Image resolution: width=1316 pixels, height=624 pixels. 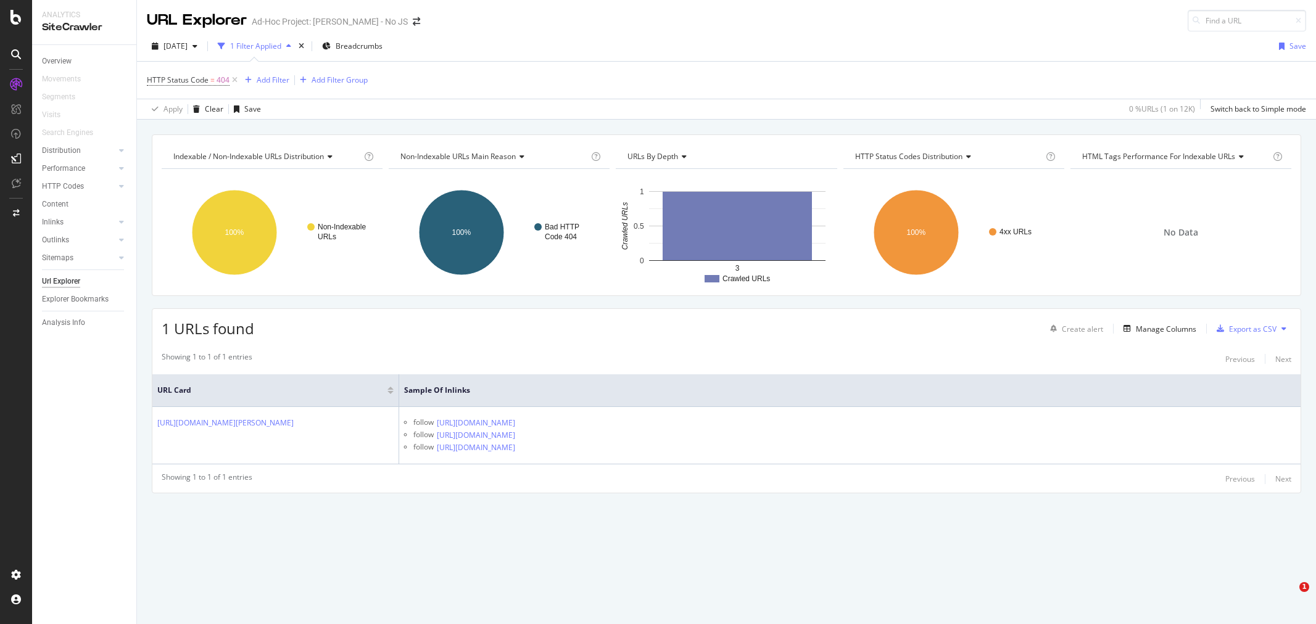 What do you see at coordinates (1174, 157) in the screenshot?
I see `h4: HTML Tags Performance for Indexable URLs` at bounding box center [1174, 157].